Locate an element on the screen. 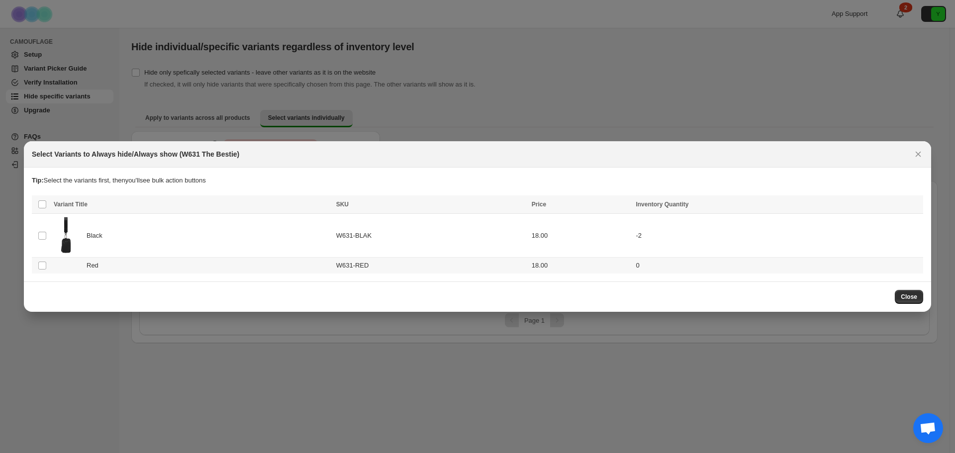 Image resolution: width=955 pixels, height=453 pixels. td: W631-RED is located at coordinates (431, 266).